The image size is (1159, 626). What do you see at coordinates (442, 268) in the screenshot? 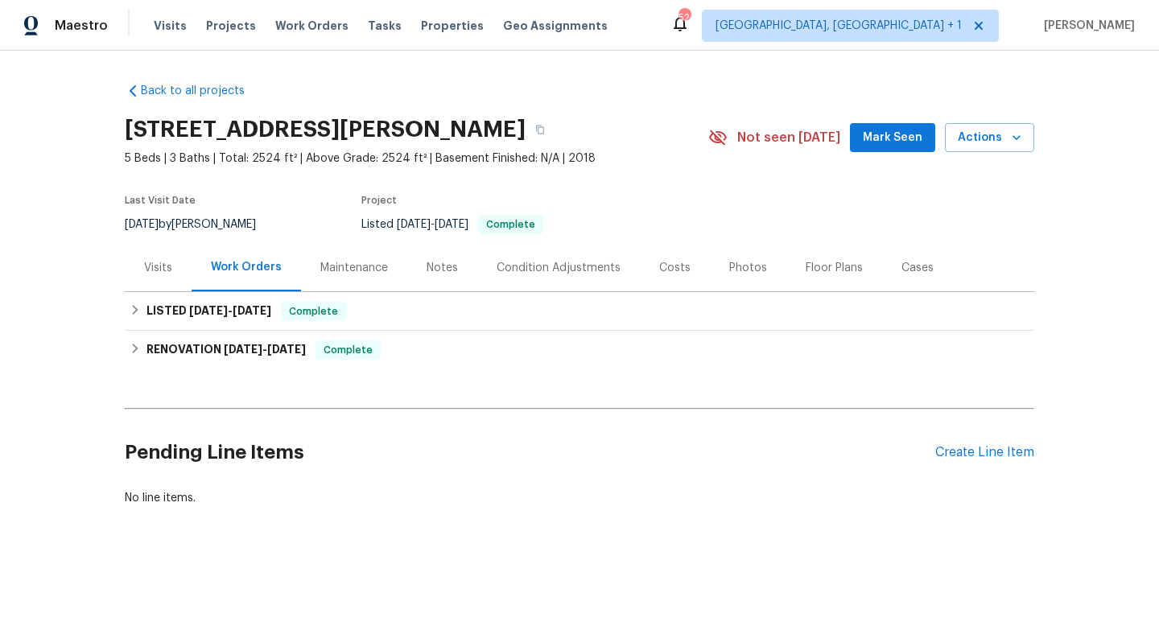
I see `div: Notes` at bounding box center [442, 268].